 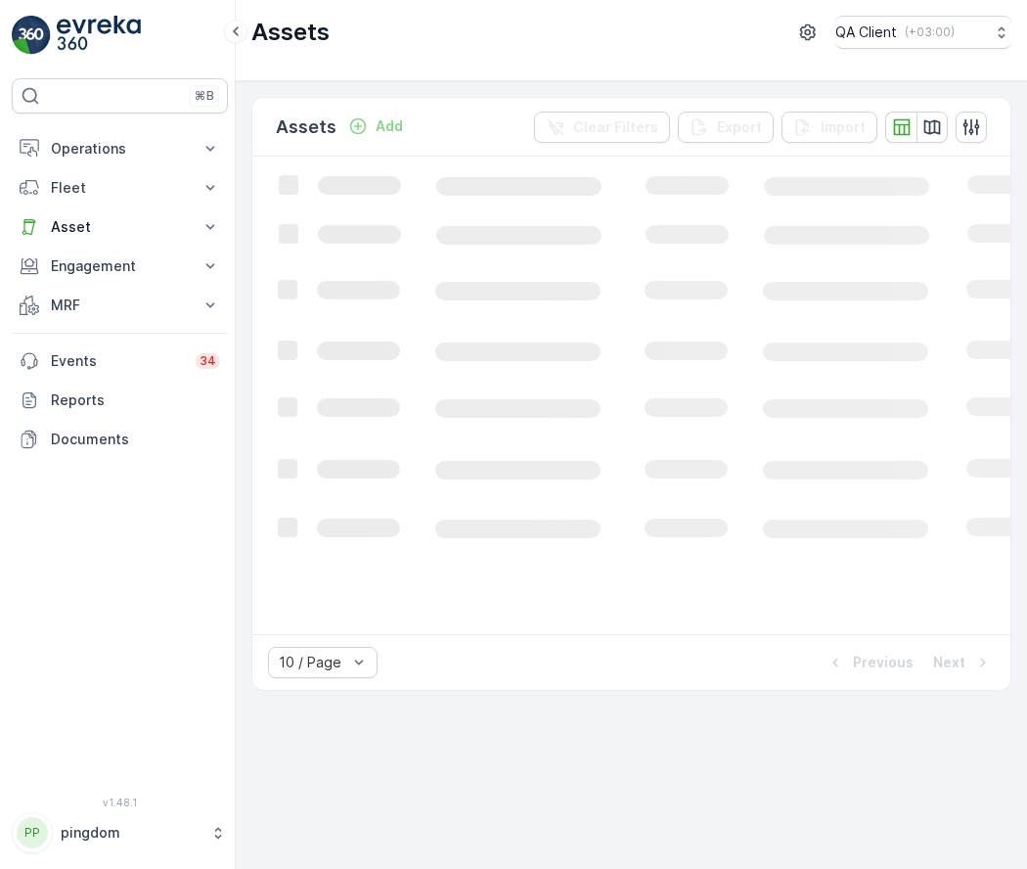 What do you see at coordinates (99, 35) in the screenshot?
I see `img: logo_light-DOdMpM7g.png` at bounding box center [99, 35].